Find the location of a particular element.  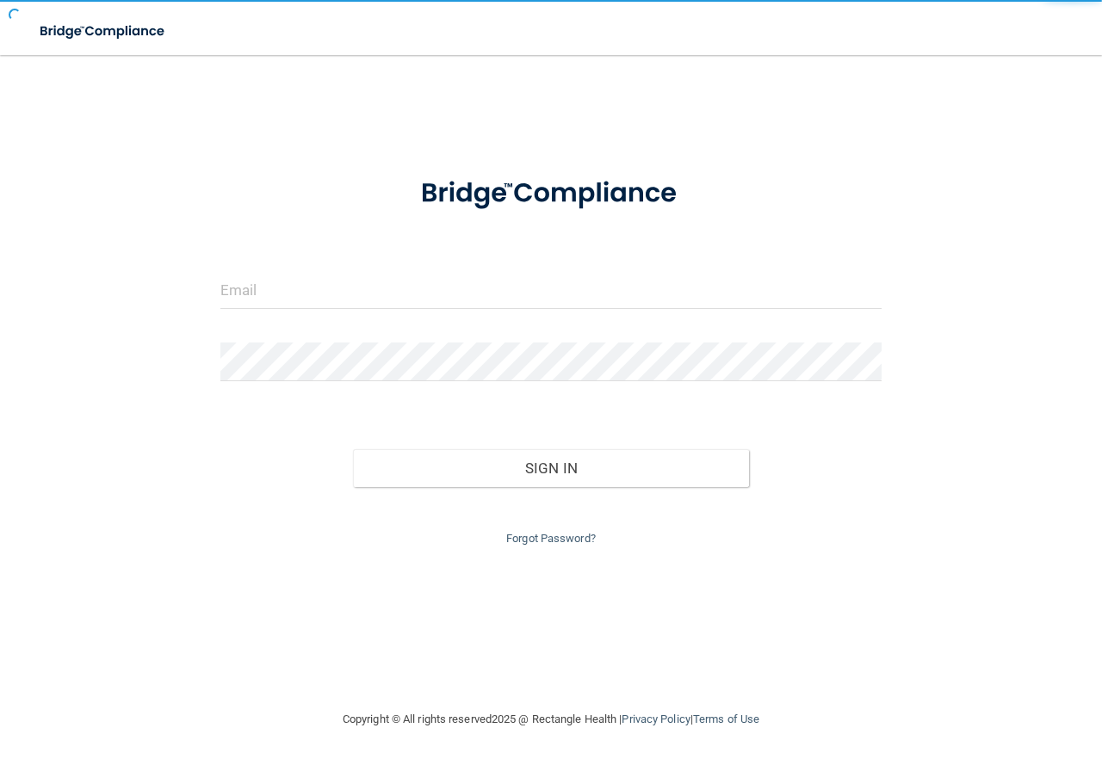

button: Sign In is located at coordinates (551, 468).